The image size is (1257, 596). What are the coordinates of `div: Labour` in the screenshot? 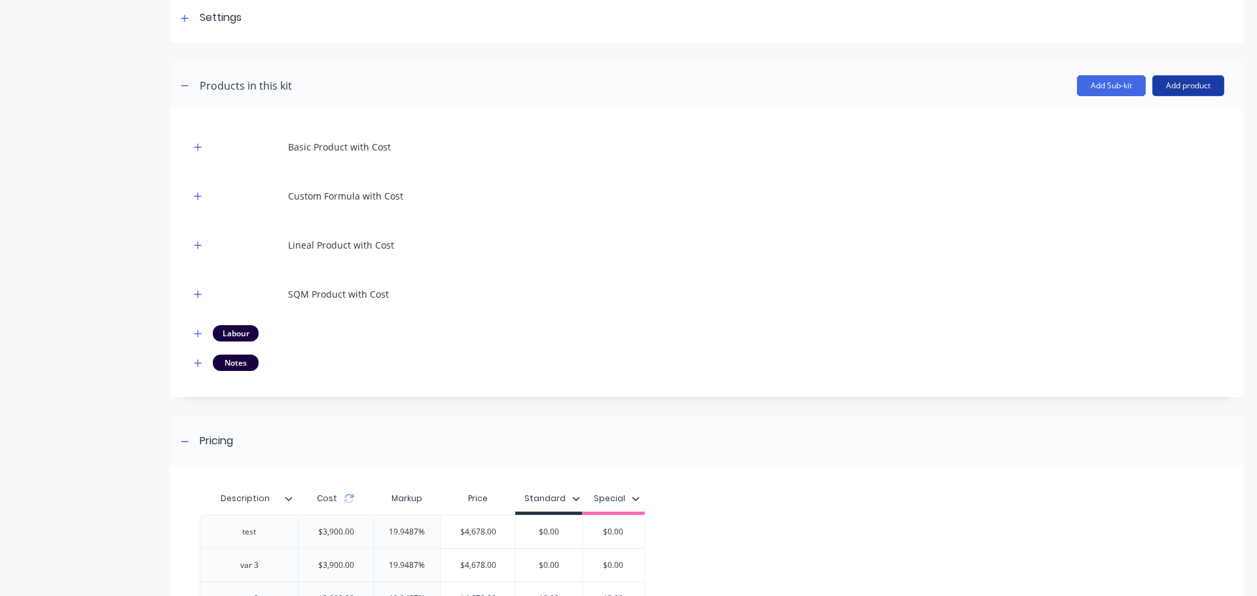 It's located at (236, 333).